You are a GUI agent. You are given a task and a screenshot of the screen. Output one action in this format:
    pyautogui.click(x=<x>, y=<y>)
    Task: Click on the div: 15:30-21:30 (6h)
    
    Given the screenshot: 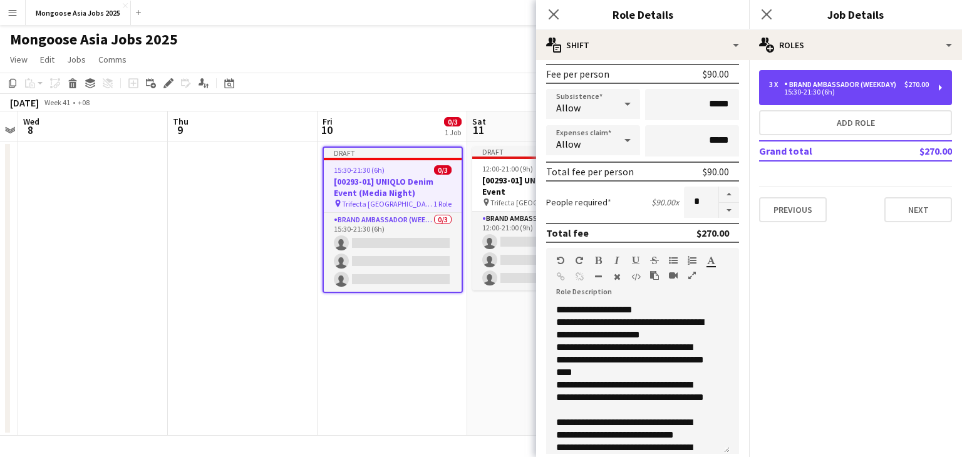 What is the action you would take?
    pyautogui.click(x=849, y=92)
    